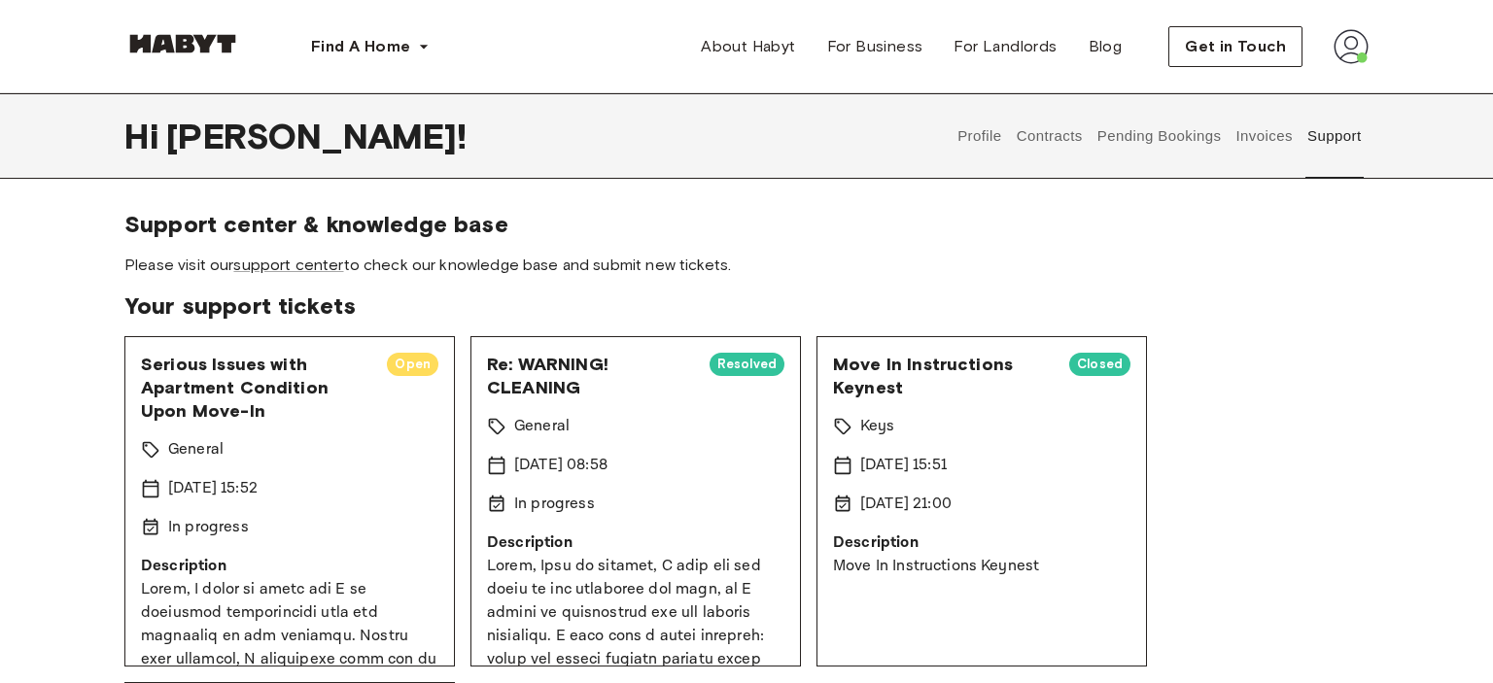 This screenshot has height=683, width=1493. I want to click on img: Habyt, so click(183, 44).